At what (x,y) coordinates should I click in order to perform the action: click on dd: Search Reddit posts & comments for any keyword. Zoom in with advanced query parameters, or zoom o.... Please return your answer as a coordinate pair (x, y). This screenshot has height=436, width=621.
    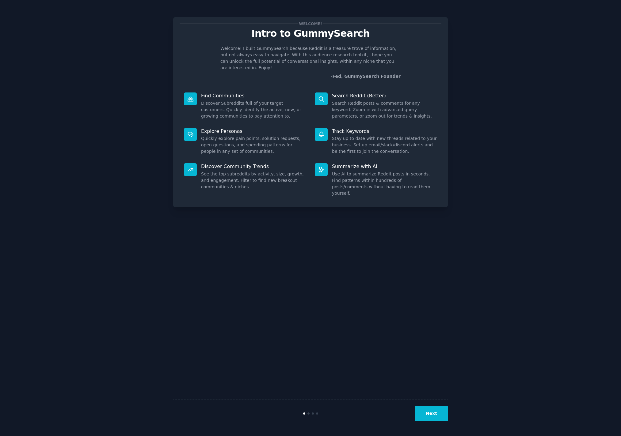
    Looking at the image, I should click on (384, 110).